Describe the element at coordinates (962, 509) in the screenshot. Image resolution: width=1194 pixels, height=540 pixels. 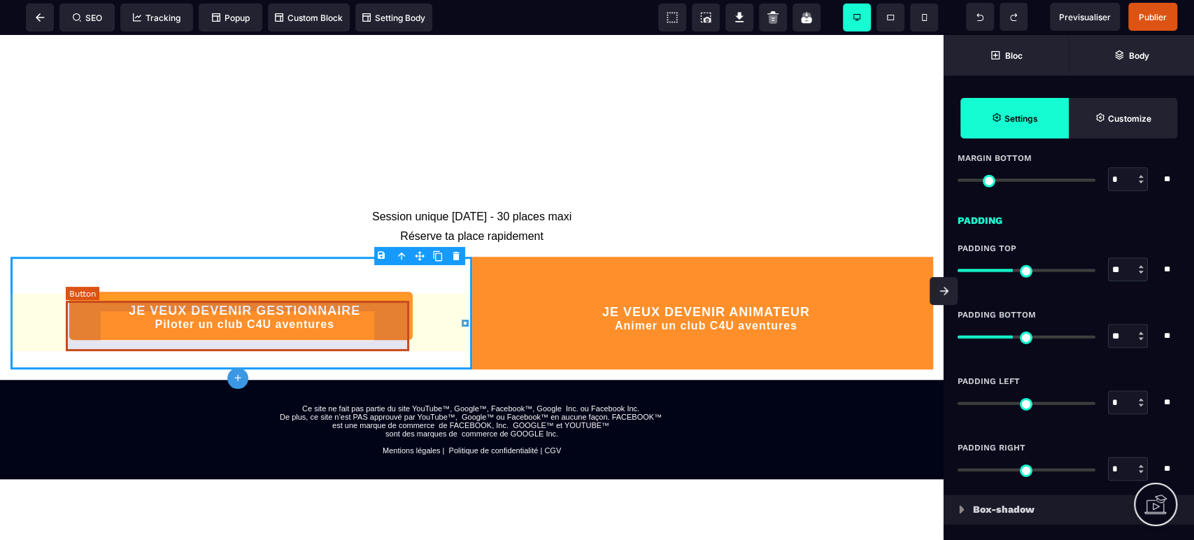
I see `img: loading` at that location.